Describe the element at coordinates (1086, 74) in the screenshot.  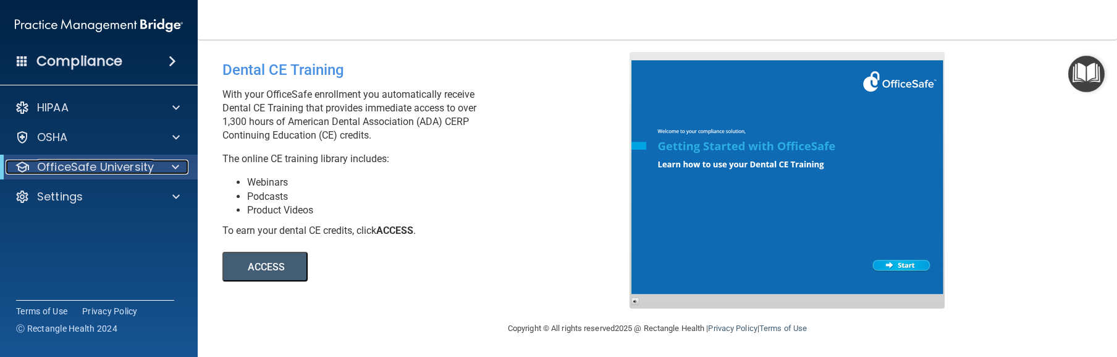
I see `button: Open Resource Center` at that location.